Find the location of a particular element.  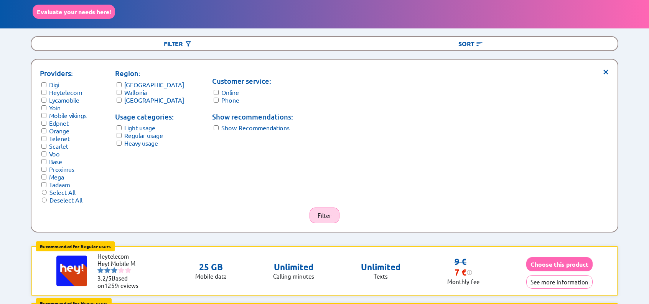

img: starnr3 is located at coordinates (114, 270).